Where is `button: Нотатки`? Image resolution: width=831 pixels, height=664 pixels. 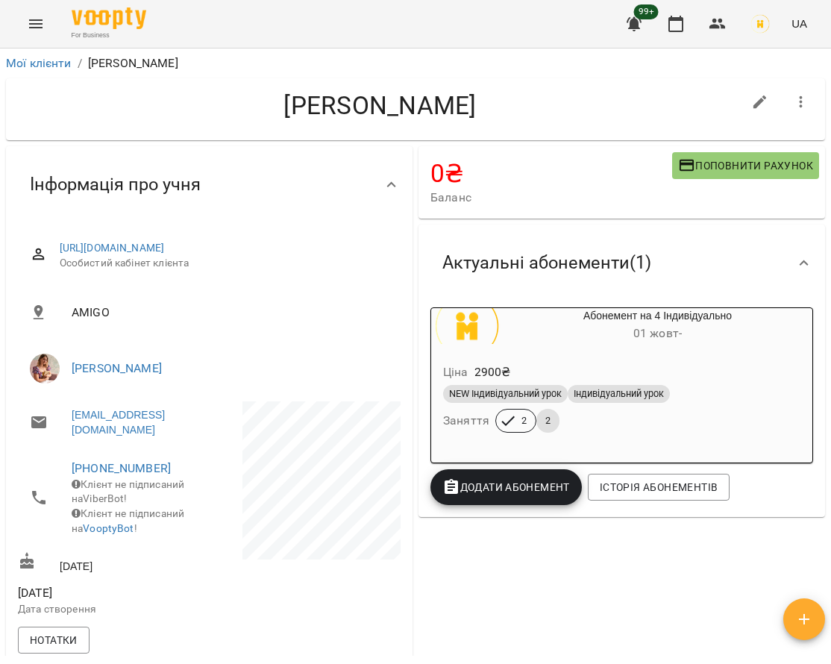
button: Нотатки is located at coordinates (54, 640).